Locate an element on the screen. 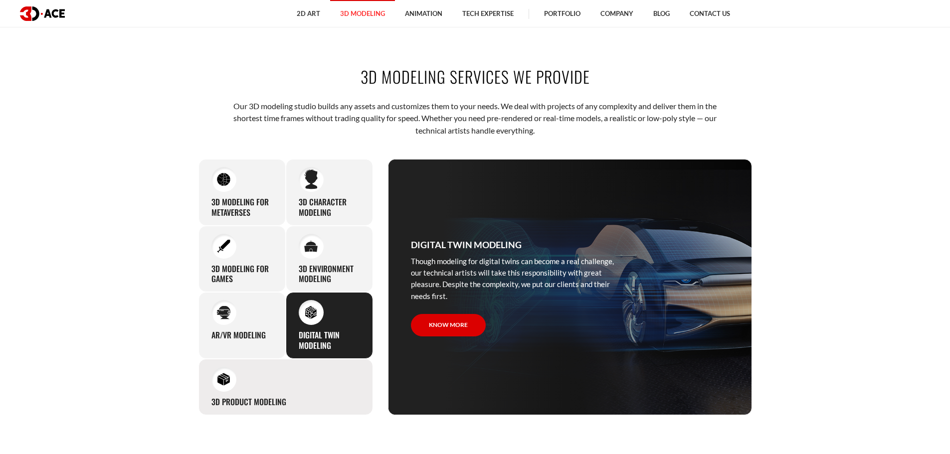 The width and height of the screenshot is (950, 454). img: 3D Modeling for Metaverses is located at coordinates (223, 179).